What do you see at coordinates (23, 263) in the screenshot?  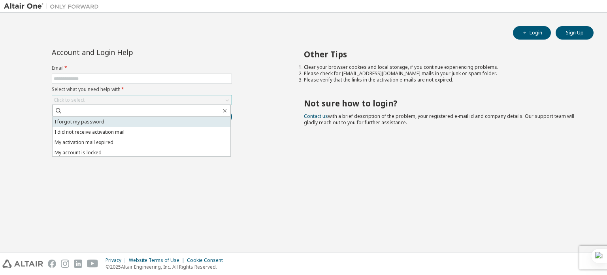 I see `img: altair_logo.svg` at bounding box center [23, 263].